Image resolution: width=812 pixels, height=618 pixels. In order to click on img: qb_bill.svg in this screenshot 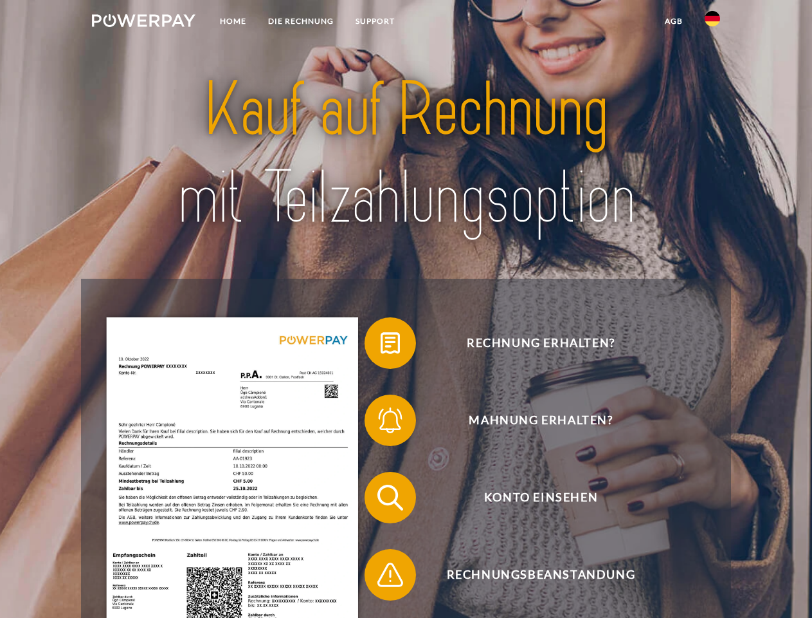, I will do `click(390, 343)`.